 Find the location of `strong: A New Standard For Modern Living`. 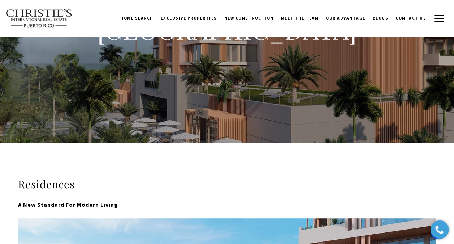

strong: A New Standard For Modern Living is located at coordinates (68, 204).